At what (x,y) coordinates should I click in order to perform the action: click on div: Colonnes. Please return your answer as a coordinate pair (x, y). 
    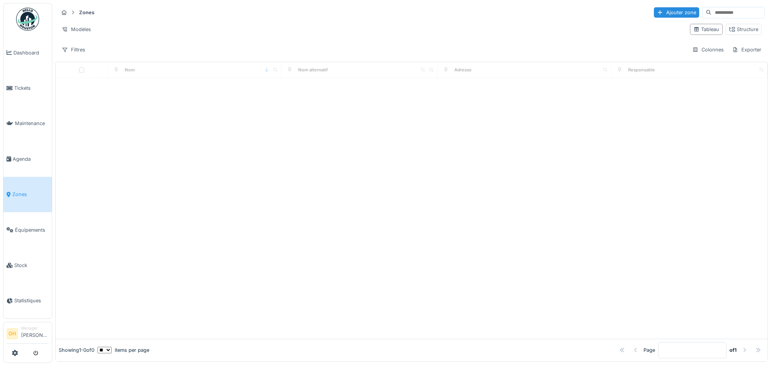
    Looking at the image, I should click on (708, 50).